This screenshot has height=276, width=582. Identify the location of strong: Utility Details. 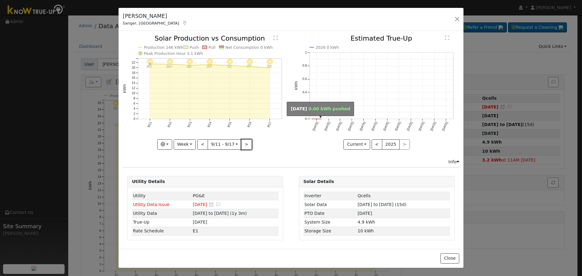
(148, 182).